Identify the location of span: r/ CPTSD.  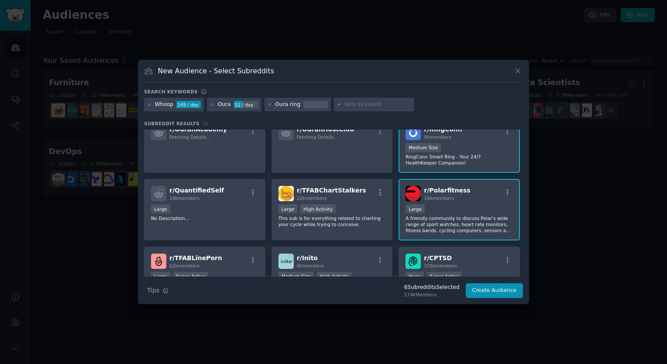
(438, 258).